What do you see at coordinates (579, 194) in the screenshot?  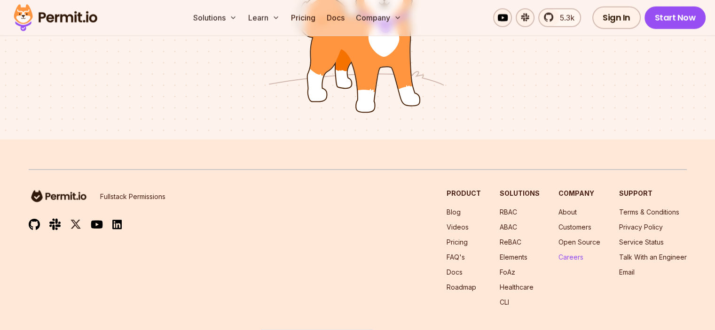 I see `h3: Company` at bounding box center [579, 194].